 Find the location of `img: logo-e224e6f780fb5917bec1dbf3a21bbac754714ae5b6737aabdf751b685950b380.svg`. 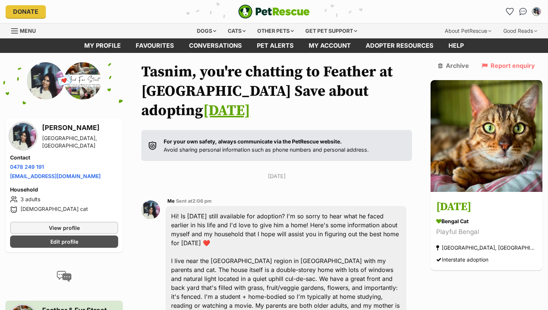

img: logo-e224e6f780fb5917bec1dbf3a21bbac754714ae5b6737aabdf751b685950b380.svg is located at coordinates (274, 12).